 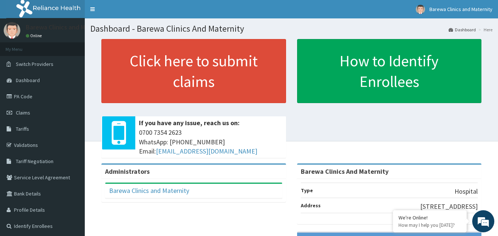 What do you see at coordinates (466, 192) in the screenshot?
I see `p: Hospital` at bounding box center [466, 192].